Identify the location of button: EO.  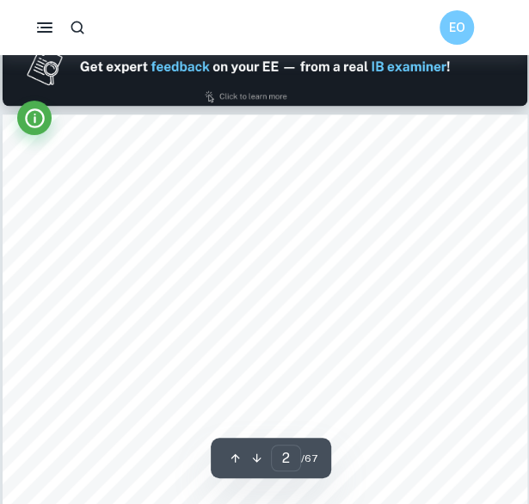
(457, 28).